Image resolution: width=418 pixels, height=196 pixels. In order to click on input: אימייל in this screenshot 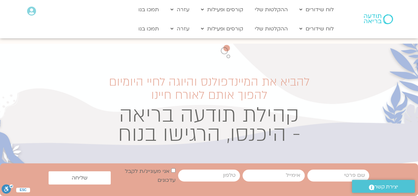, I will do `click(274, 175)`.